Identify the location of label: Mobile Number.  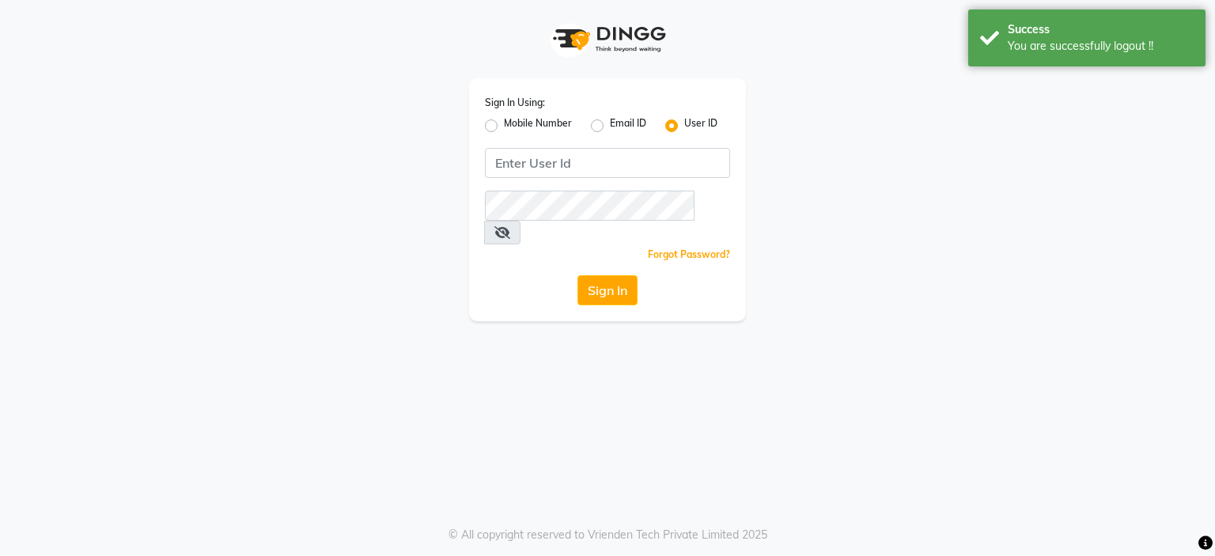
(538, 126).